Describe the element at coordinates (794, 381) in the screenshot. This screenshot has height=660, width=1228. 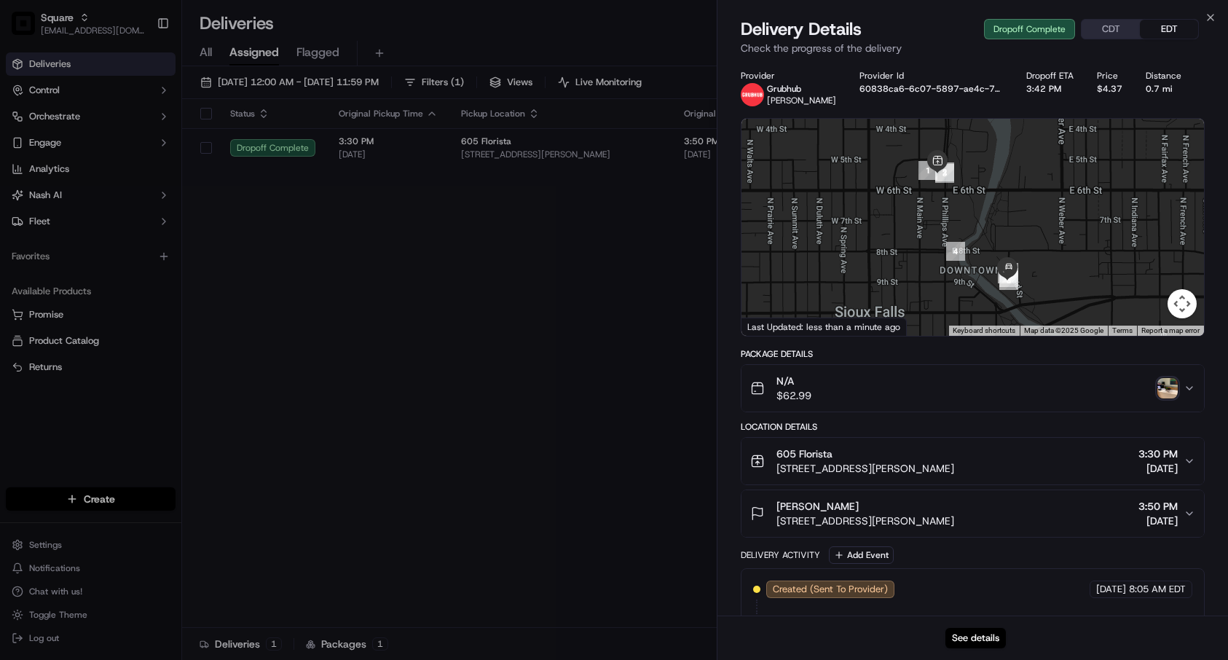
I see `span: N/A` at that location.